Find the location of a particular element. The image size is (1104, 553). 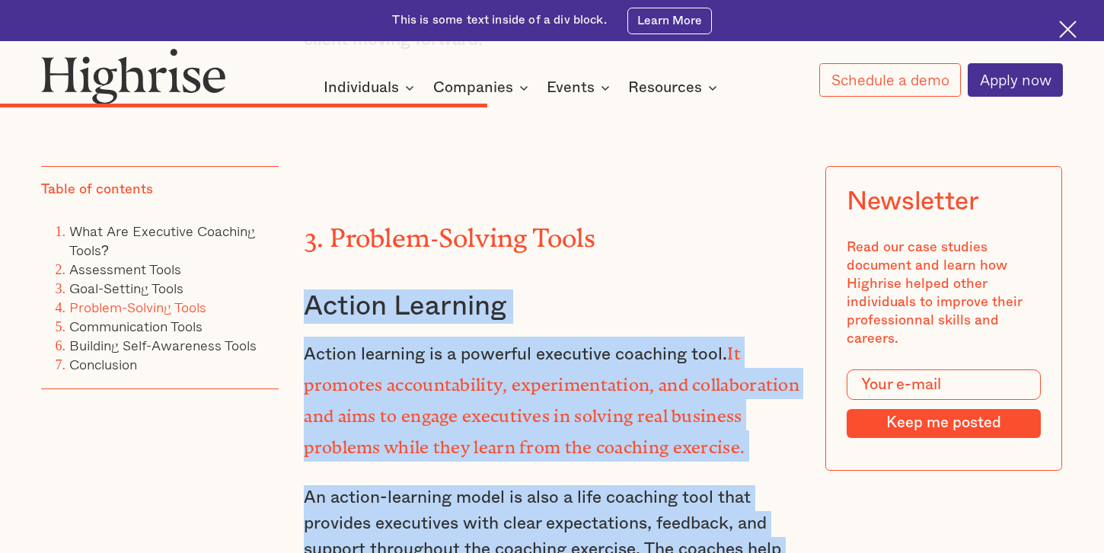

a: What Are Executive Coaching Tools? is located at coordinates (162, 239).